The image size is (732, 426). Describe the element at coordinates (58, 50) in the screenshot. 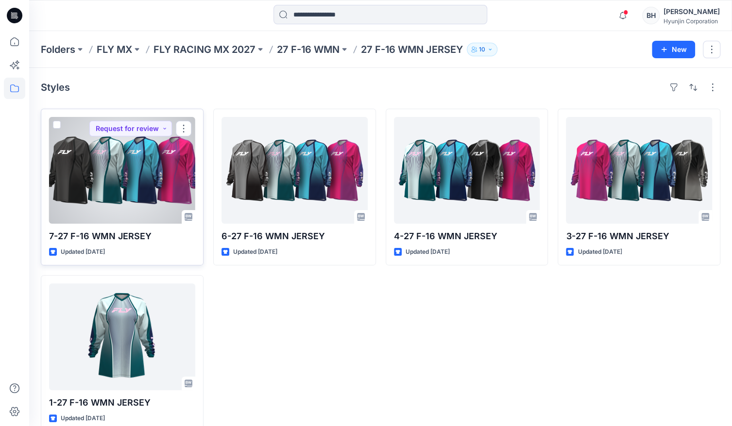

I see `a: Folders` at that location.